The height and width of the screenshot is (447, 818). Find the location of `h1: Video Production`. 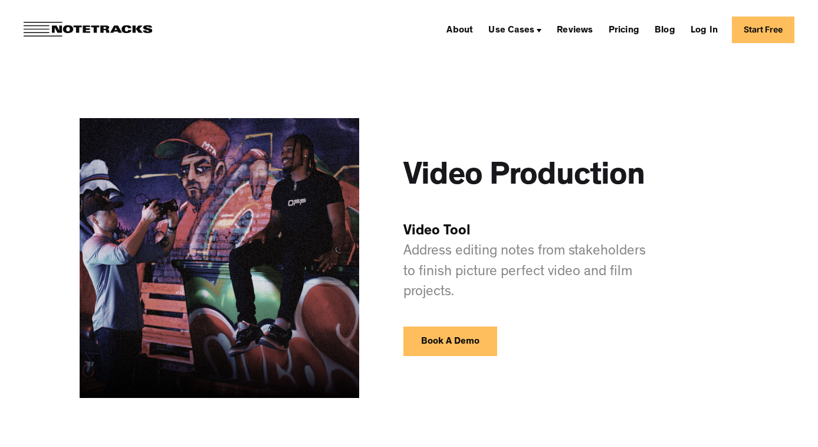

h1: Video Production is located at coordinates (524, 178).